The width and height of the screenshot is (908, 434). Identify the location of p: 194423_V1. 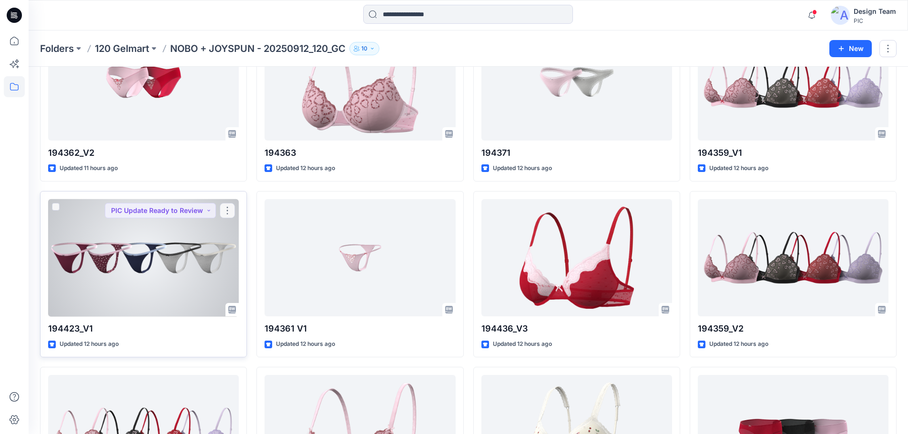
(143, 329).